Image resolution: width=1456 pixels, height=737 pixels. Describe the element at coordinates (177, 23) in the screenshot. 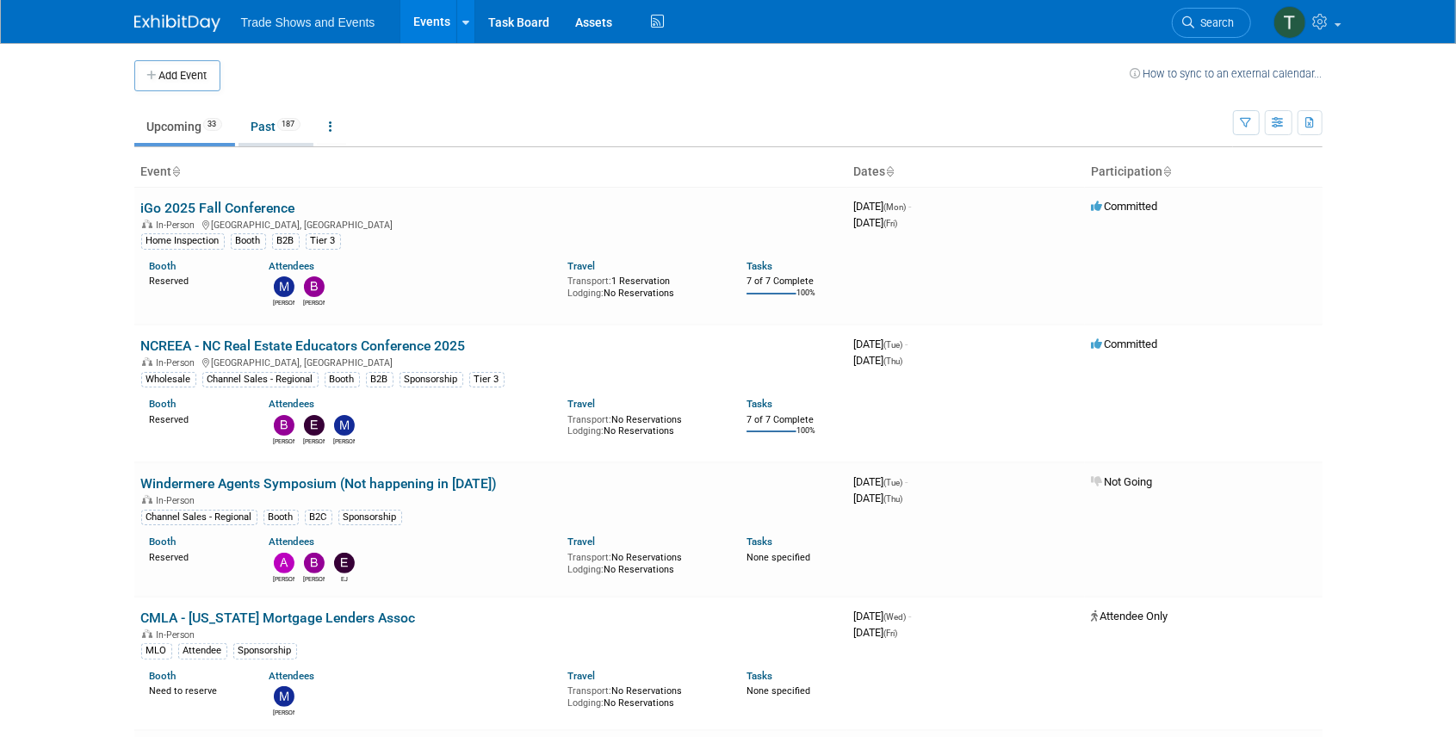

I see `img: ExhibitDay` at that location.